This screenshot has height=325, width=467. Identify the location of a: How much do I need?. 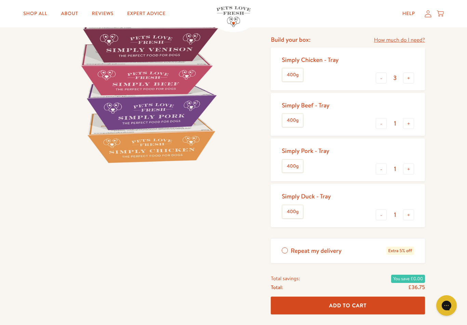
(399, 40).